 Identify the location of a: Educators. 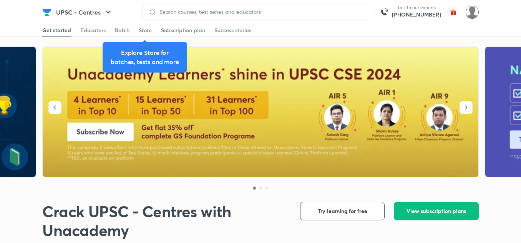
(93, 30).